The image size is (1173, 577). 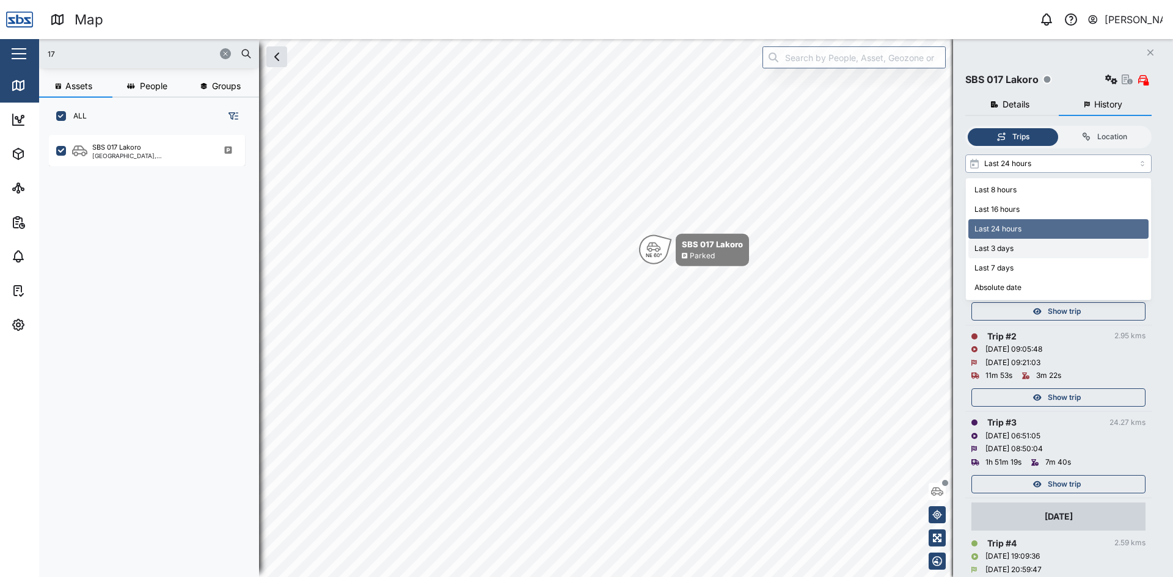 I want to click on div: Map marker, so click(x=694, y=250).